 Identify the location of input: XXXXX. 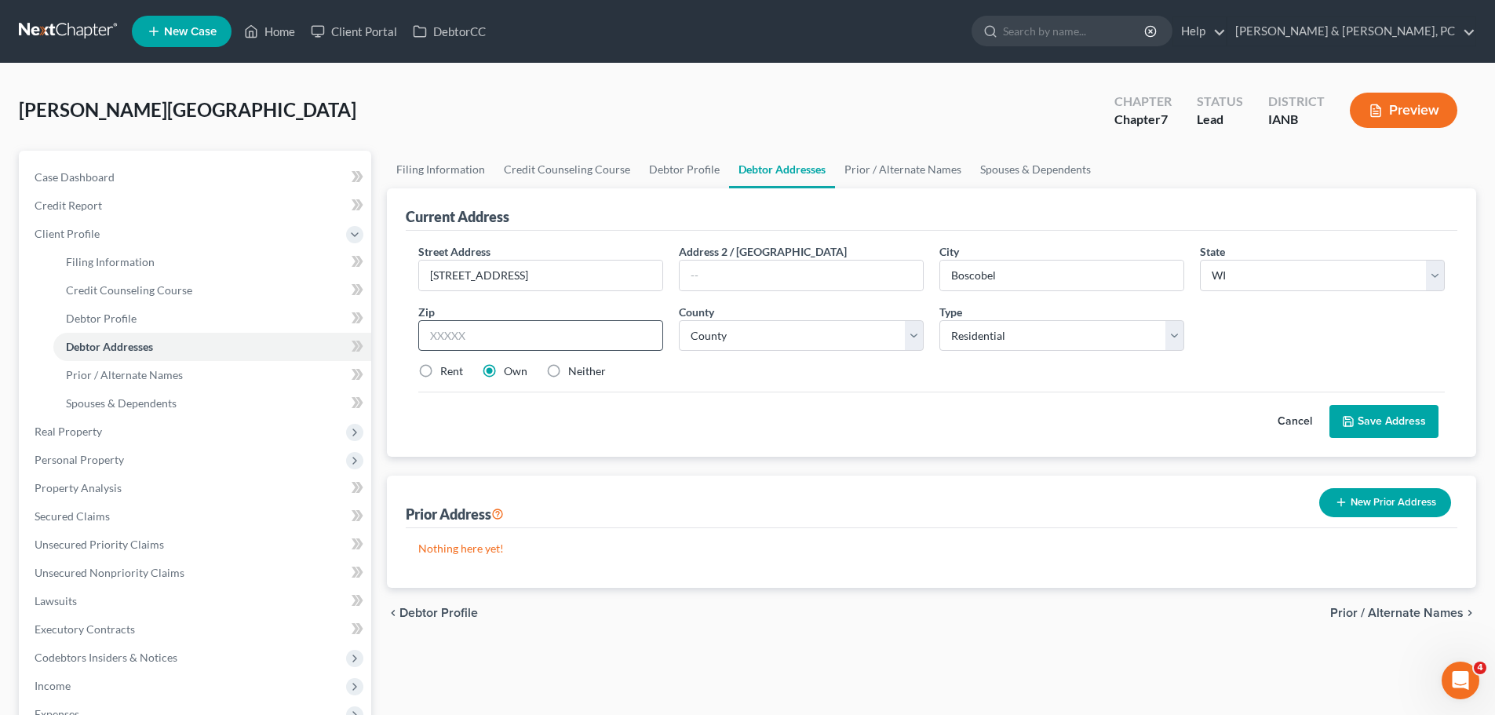
(541, 336).